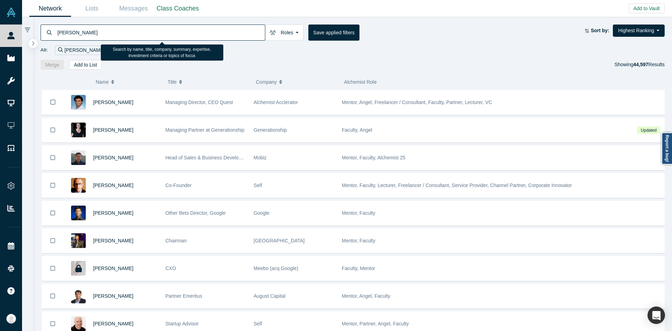 The height and width of the screenshot is (331, 672). Describe the element at coordinates (260, 157) in the screenshot. I see `span: Mobiz` at that location.